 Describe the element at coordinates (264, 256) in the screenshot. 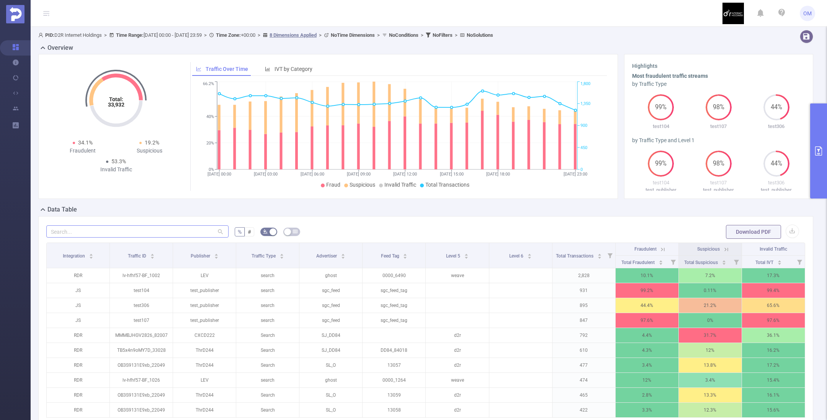

I see `span: Traffic Type` at that location.